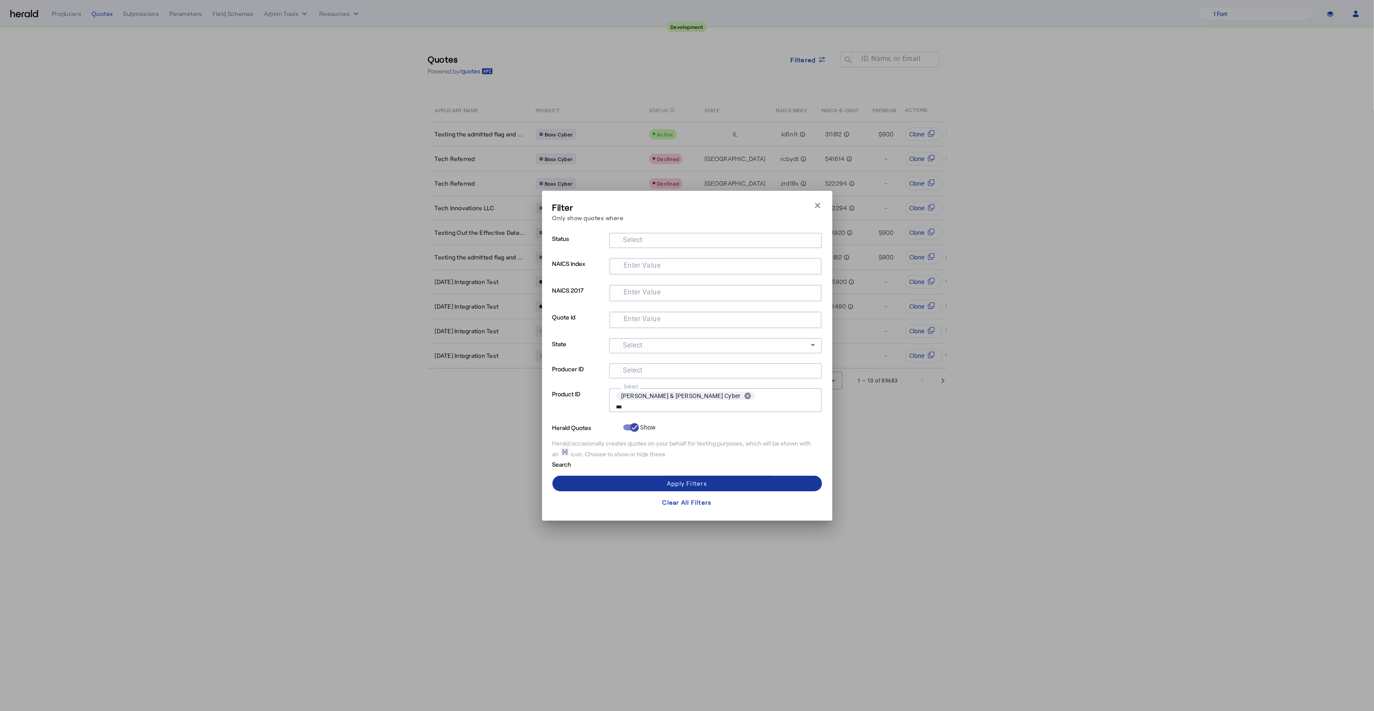  I want to click on div: Apply Filters, so click(687, 483).